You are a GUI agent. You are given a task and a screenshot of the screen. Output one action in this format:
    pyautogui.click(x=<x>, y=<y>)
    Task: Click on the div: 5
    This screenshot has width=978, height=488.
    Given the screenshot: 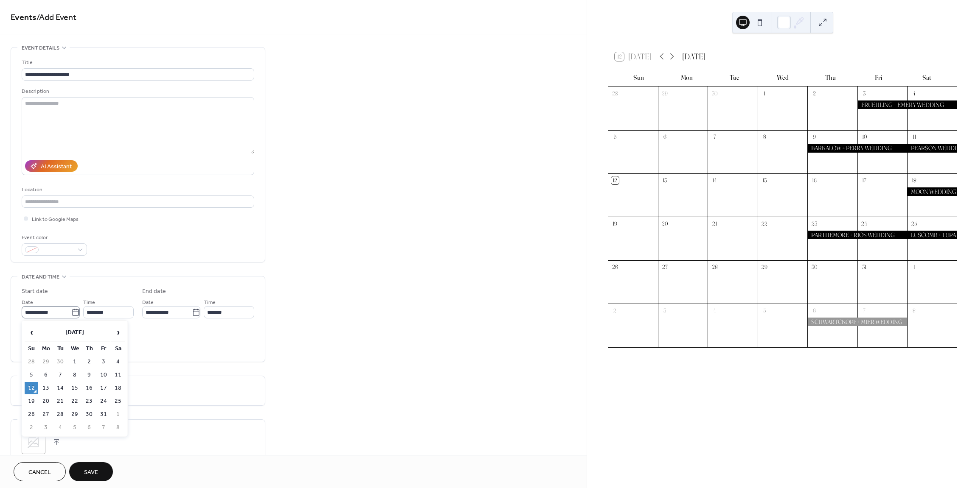 What is the action you would take?
    pyautogui.click(x=615, y=137)
    